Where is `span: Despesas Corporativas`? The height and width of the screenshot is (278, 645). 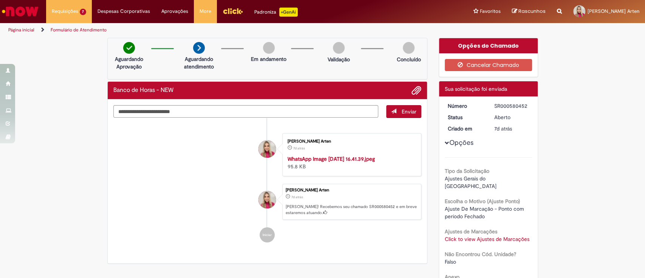 span: Despesas Corporativas is located at coordinates (123, 11).